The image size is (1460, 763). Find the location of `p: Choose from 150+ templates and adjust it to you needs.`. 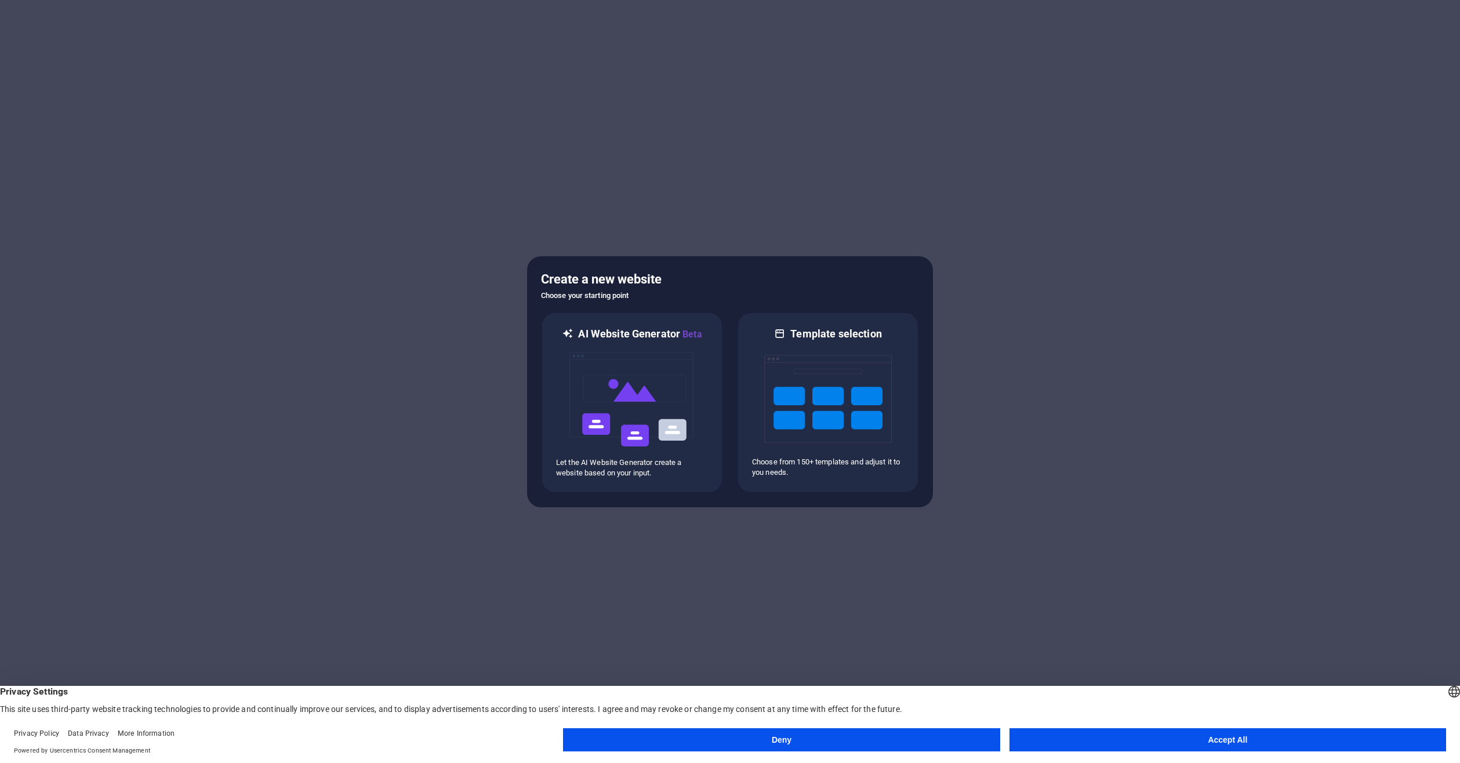

p: Choose from 150+ templates and adjust it to you needs. is located at coordinates (828, 467).